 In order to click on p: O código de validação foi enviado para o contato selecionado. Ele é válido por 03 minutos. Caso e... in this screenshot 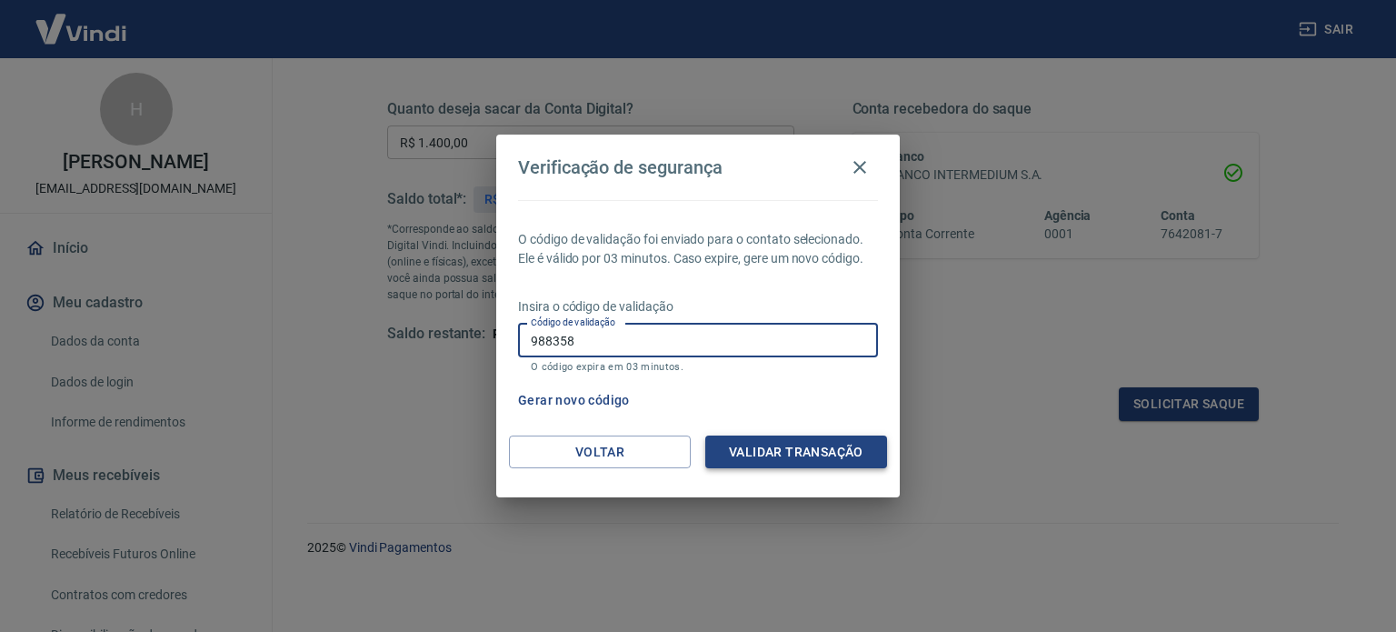, I will do `click(698, 249)`.